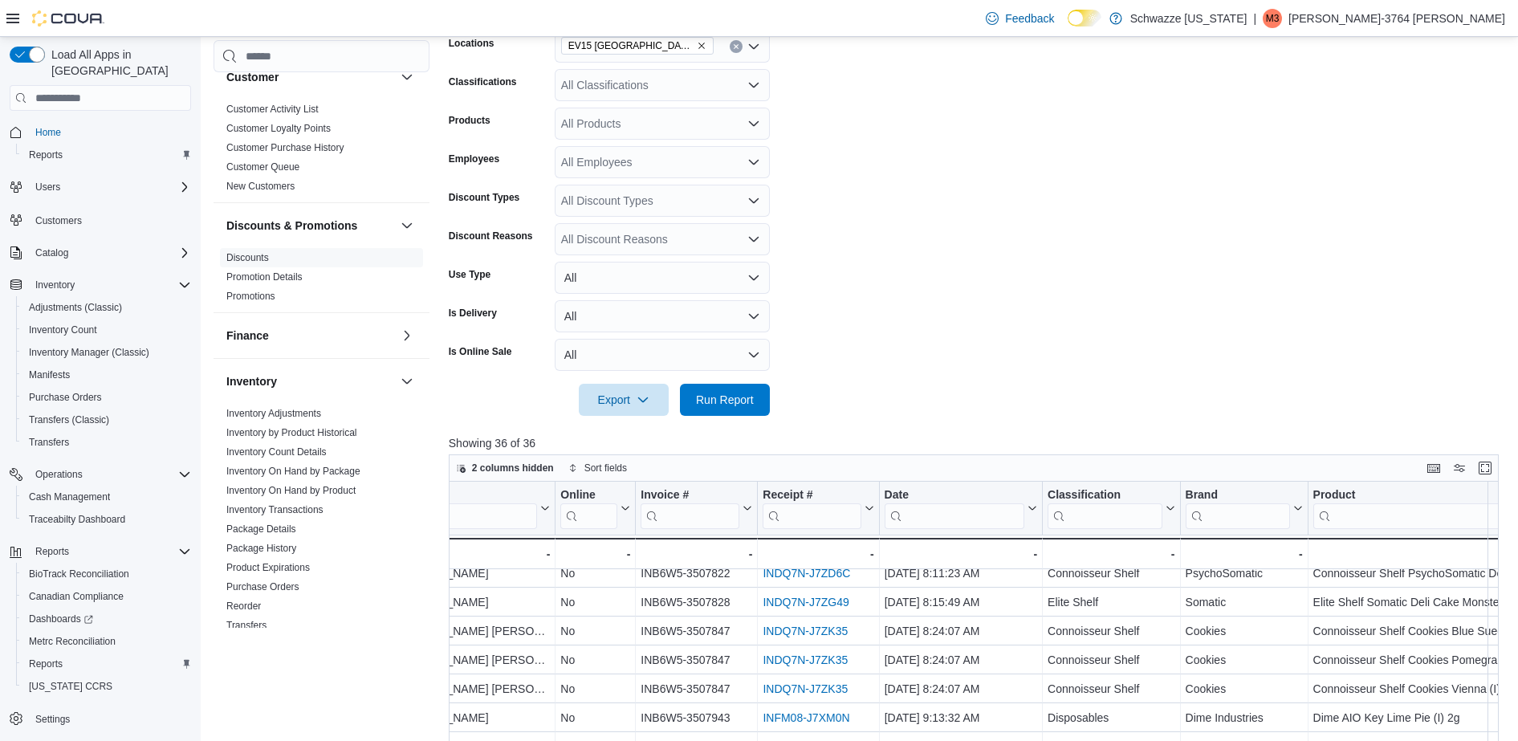 Image resolution: width=1518 pixels, height=741 pixels. Describe the element at coordinates (1272, 18) in the screenshot. I see `div: Monique-3764 Valdez` at that location.